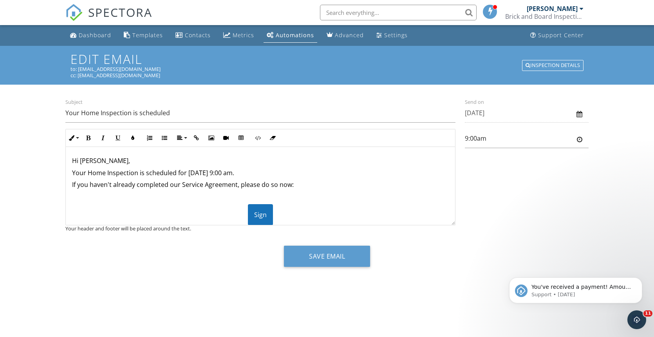  What do you see at coordinates (133, 138) in the screenshot?
I see `button: Colors` at bounding box center [133, 138].